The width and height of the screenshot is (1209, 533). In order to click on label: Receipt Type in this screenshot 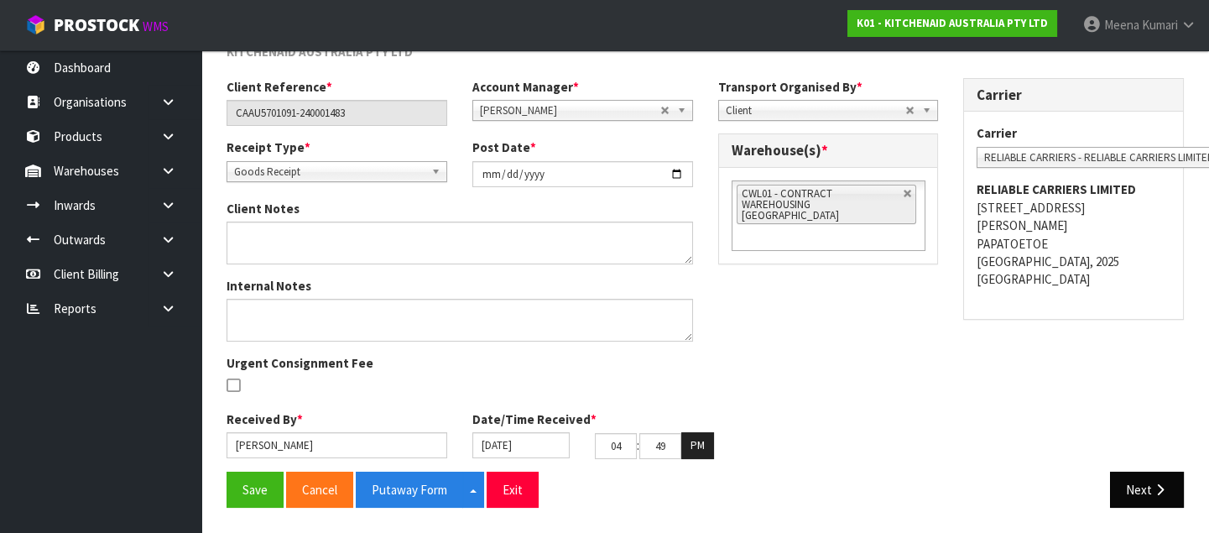, I will do `click(268, 147)`.